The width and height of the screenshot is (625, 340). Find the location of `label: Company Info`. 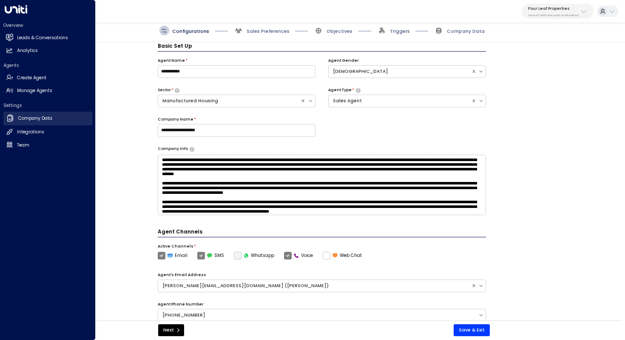

label: Company Info is located at coordinates (173, 149).